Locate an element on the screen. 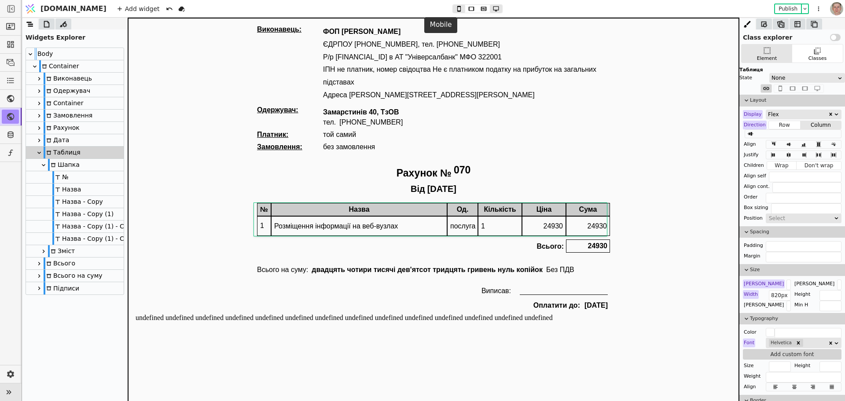 This screenshot has height=401, width=845. div: Justify is located at coordinates (751, 155).